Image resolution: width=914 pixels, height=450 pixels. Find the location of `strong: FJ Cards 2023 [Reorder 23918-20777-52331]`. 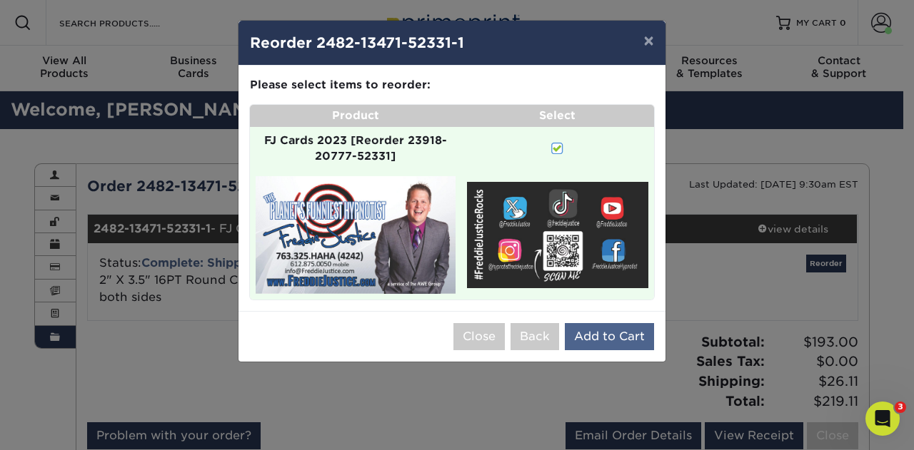

strong: FJ Cards 2023 [Reorder 23918-20777-52331] is located at coordinates (355, 148).